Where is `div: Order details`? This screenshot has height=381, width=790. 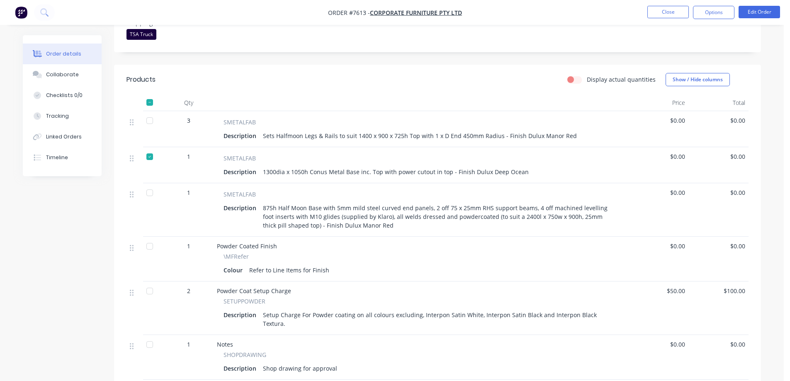
div: Order details is located at coordinates (63, 54).